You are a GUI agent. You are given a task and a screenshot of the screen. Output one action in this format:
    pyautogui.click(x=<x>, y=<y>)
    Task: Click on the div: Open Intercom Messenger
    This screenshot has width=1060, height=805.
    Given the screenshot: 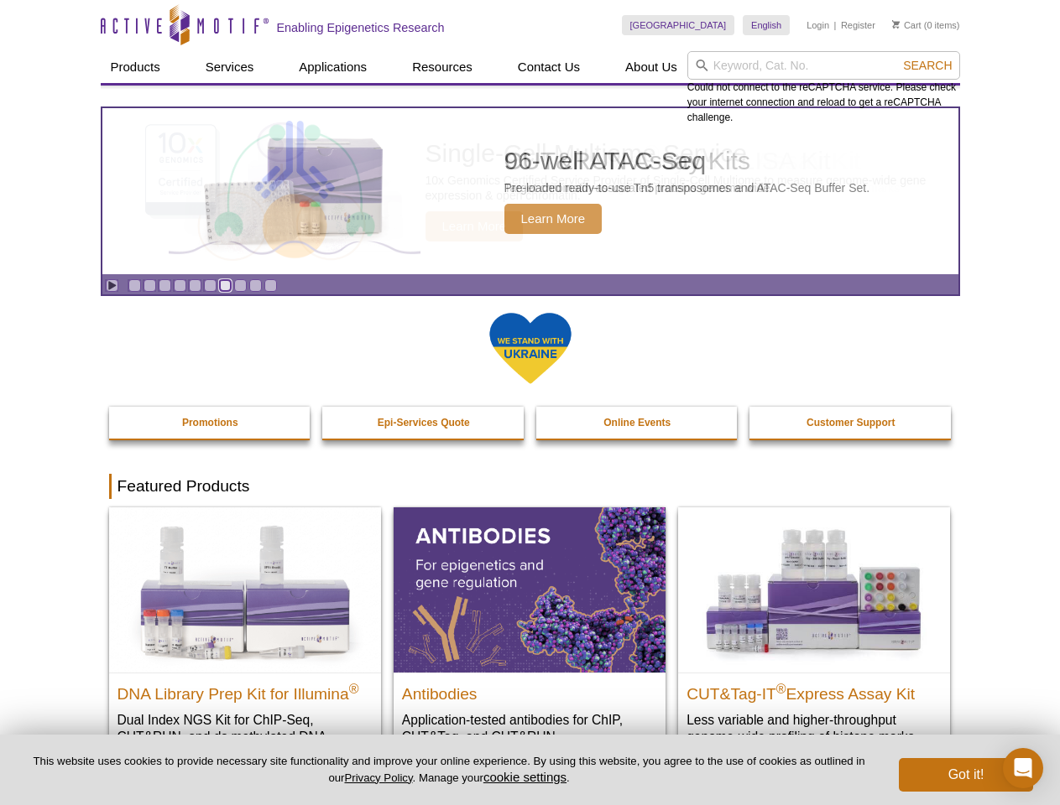 What is the action you would take?
    pyautogui.click(x=1023, y=769)
    